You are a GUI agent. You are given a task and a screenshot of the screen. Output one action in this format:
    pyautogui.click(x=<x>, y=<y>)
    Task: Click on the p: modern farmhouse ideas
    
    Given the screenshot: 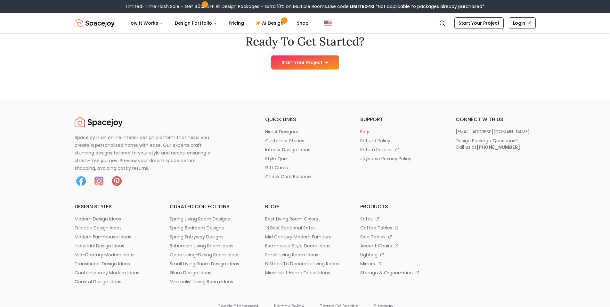 What is the action you would take?
    pyautogui.click(x=103, y=237)
    